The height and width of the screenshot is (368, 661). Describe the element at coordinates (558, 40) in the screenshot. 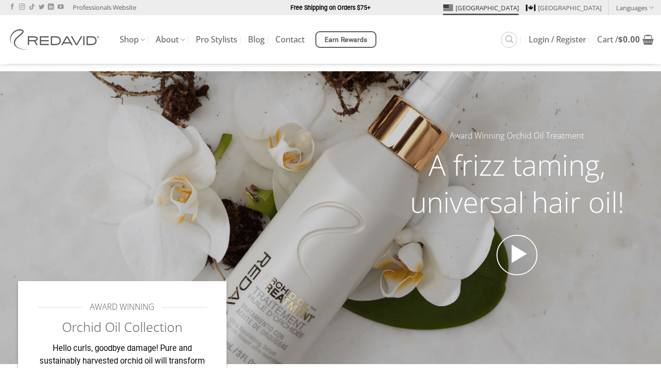

I see `span: Login / Register` at that location.